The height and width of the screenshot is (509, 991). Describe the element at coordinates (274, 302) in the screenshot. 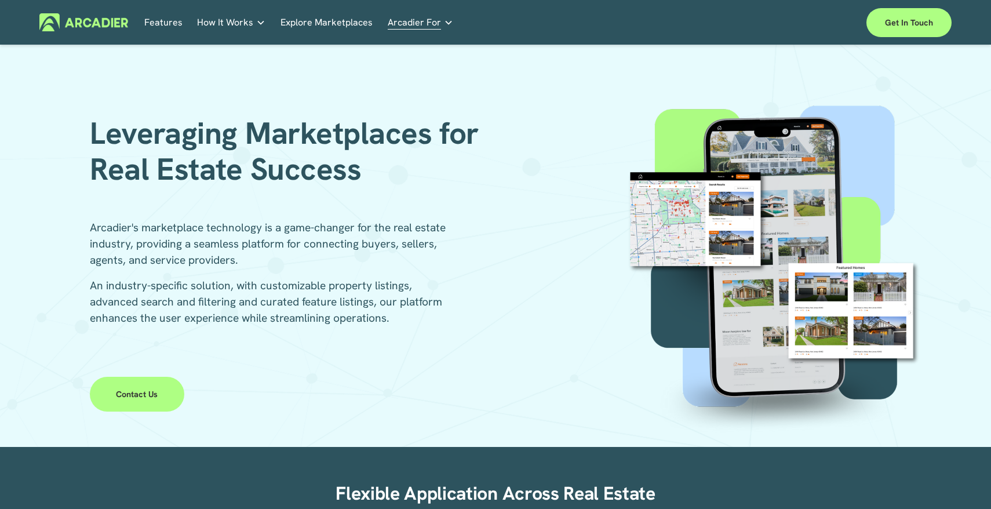

I see `p: An industry-specific solution, with customizable property listings, advanced search and filtering...` at that location.